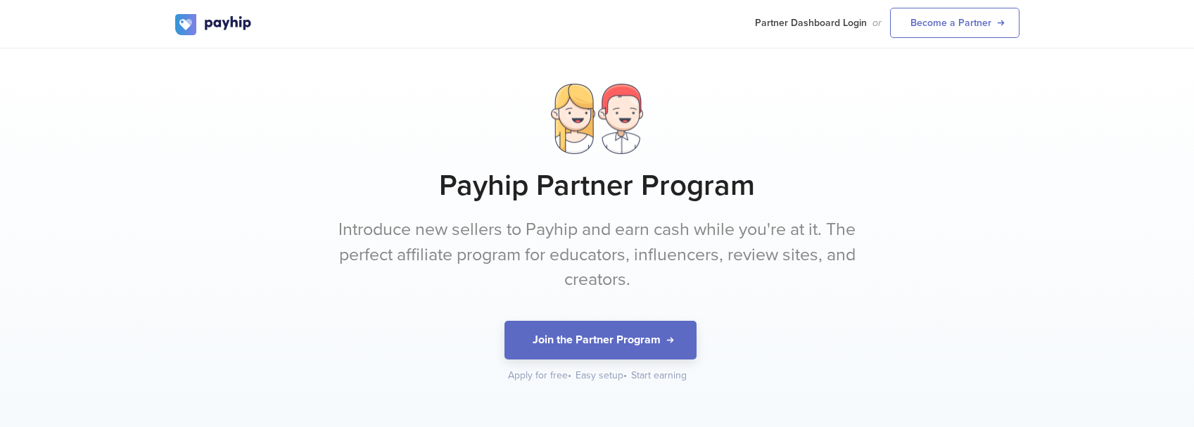  Describe the element at coordinates (620, 119) in the screenshot. I see `img: dude.png` at that location.